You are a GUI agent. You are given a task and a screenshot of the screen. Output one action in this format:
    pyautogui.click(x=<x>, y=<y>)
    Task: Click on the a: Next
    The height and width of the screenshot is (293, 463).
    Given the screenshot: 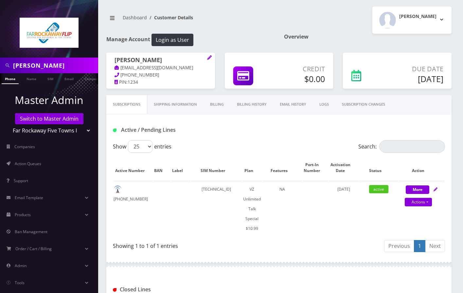 What is the action you would take?
    pyautogui.click(x=435, y=246)
    